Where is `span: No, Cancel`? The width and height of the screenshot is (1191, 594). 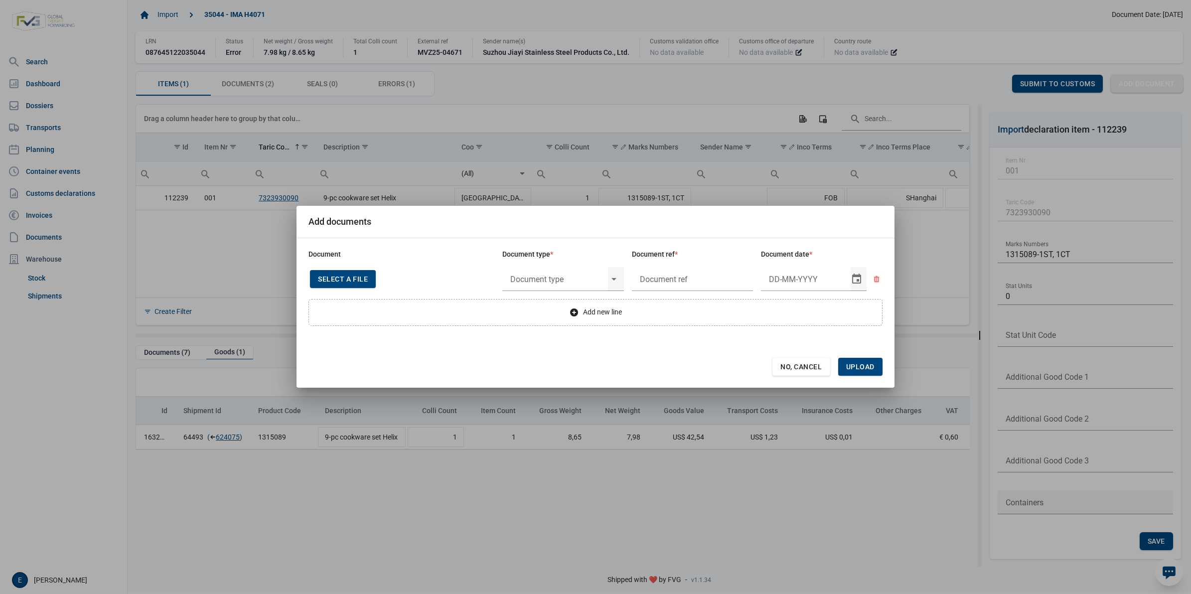
span: No, Cancel is located at coordinates (801, 367).